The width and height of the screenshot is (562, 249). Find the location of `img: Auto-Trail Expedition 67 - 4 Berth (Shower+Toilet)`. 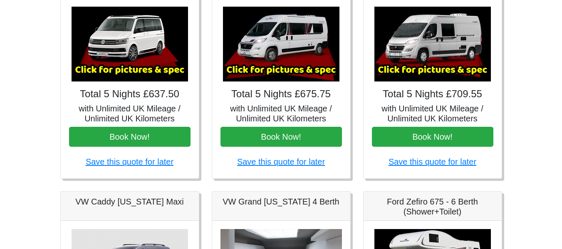

img: Auto-Trail Expedition 67 - 4 Berth (Shower+Toilet) is located at coordinates (433, 44).